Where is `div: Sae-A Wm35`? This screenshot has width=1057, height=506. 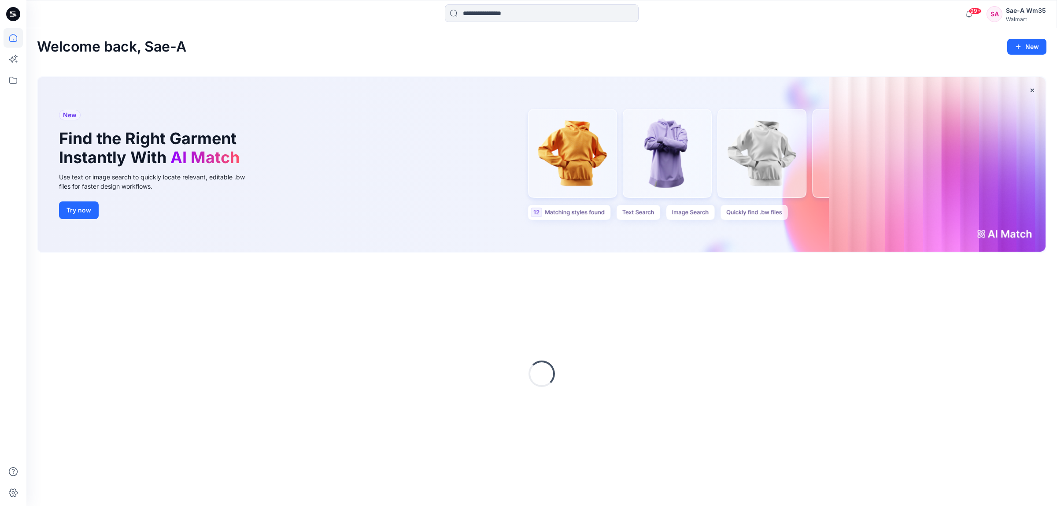
div: Sae-A Wm35 is located at coordinates (1026, 11).